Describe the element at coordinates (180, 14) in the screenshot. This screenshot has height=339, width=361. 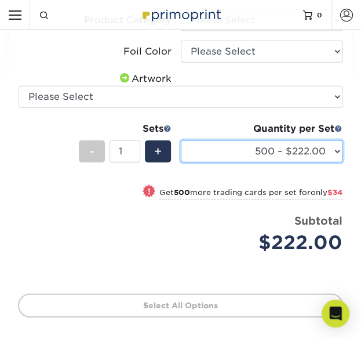
I see `img: Primoprint` at that location.